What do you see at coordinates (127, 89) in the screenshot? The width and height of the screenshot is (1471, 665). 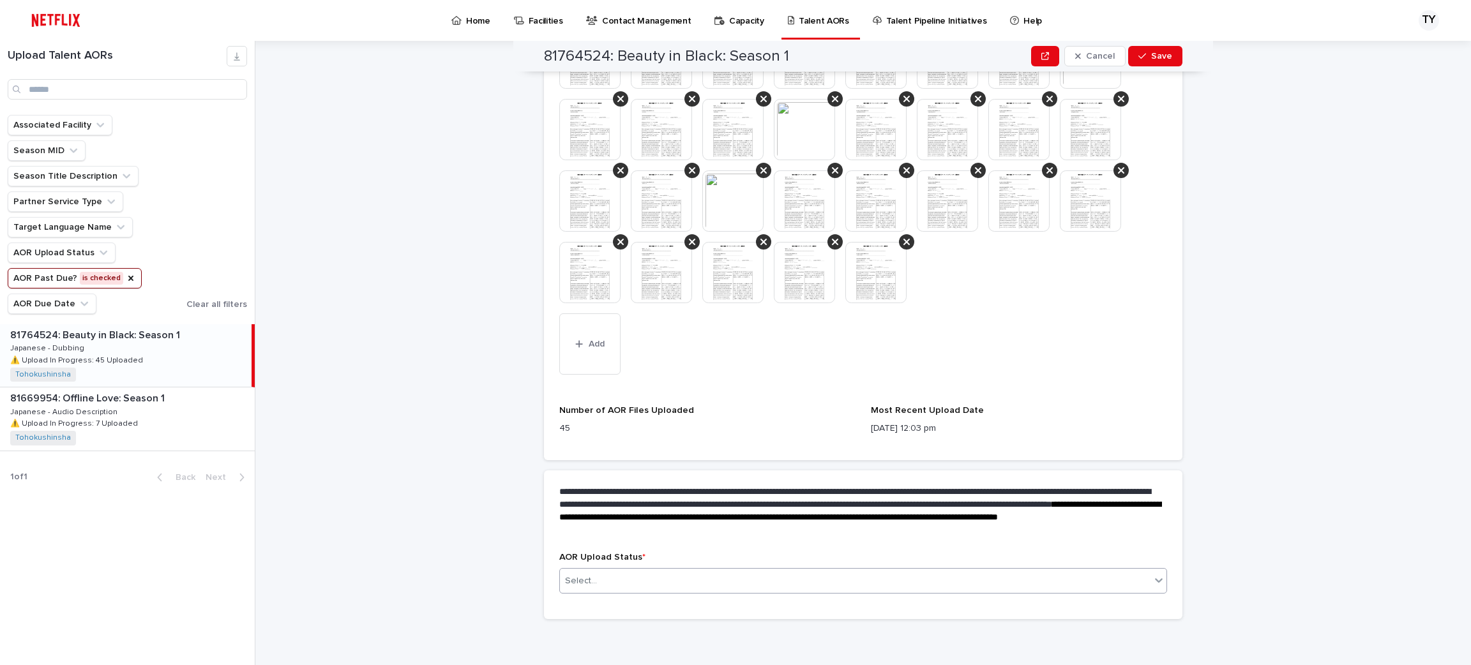 I see `input: Search` at bounding box center [127, 89].